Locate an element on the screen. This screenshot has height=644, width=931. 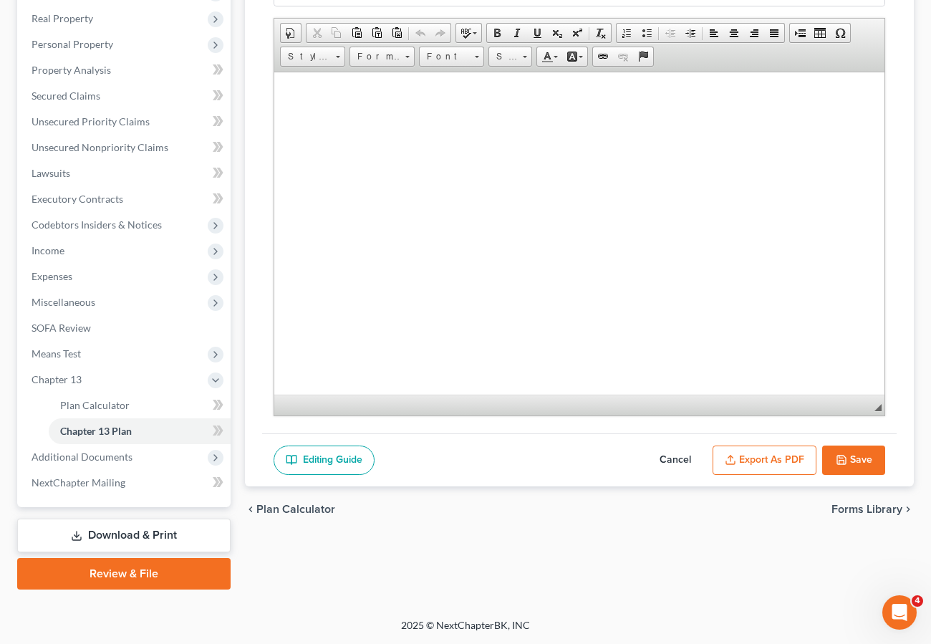
button: Cancel is located at coordinates (676, 461).